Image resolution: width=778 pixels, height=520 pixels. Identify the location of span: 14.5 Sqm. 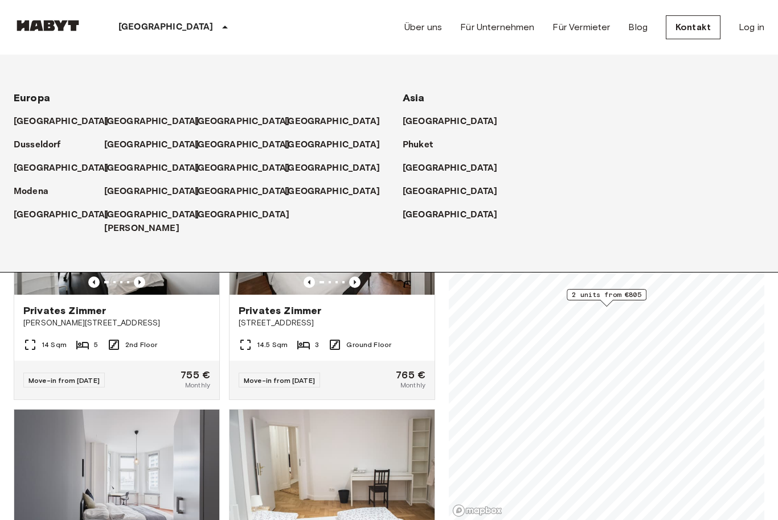
(272, 345).